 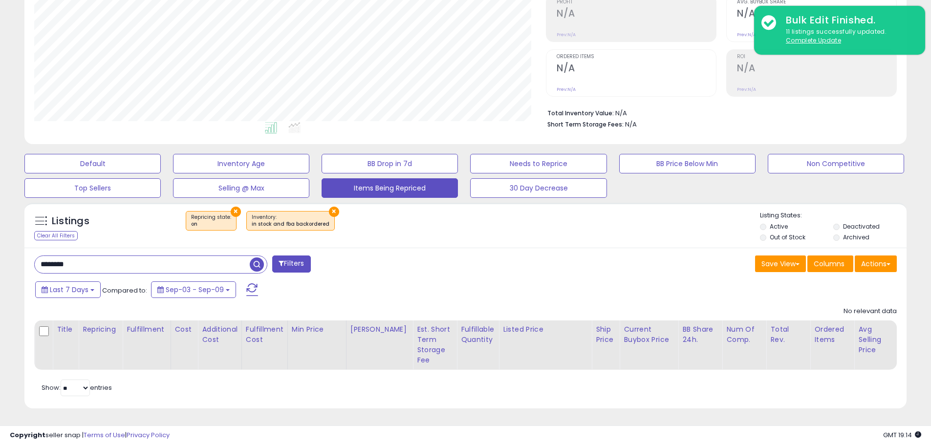 I want to click on b: Short Term Storage Fees:, so click(x=585, y=124).